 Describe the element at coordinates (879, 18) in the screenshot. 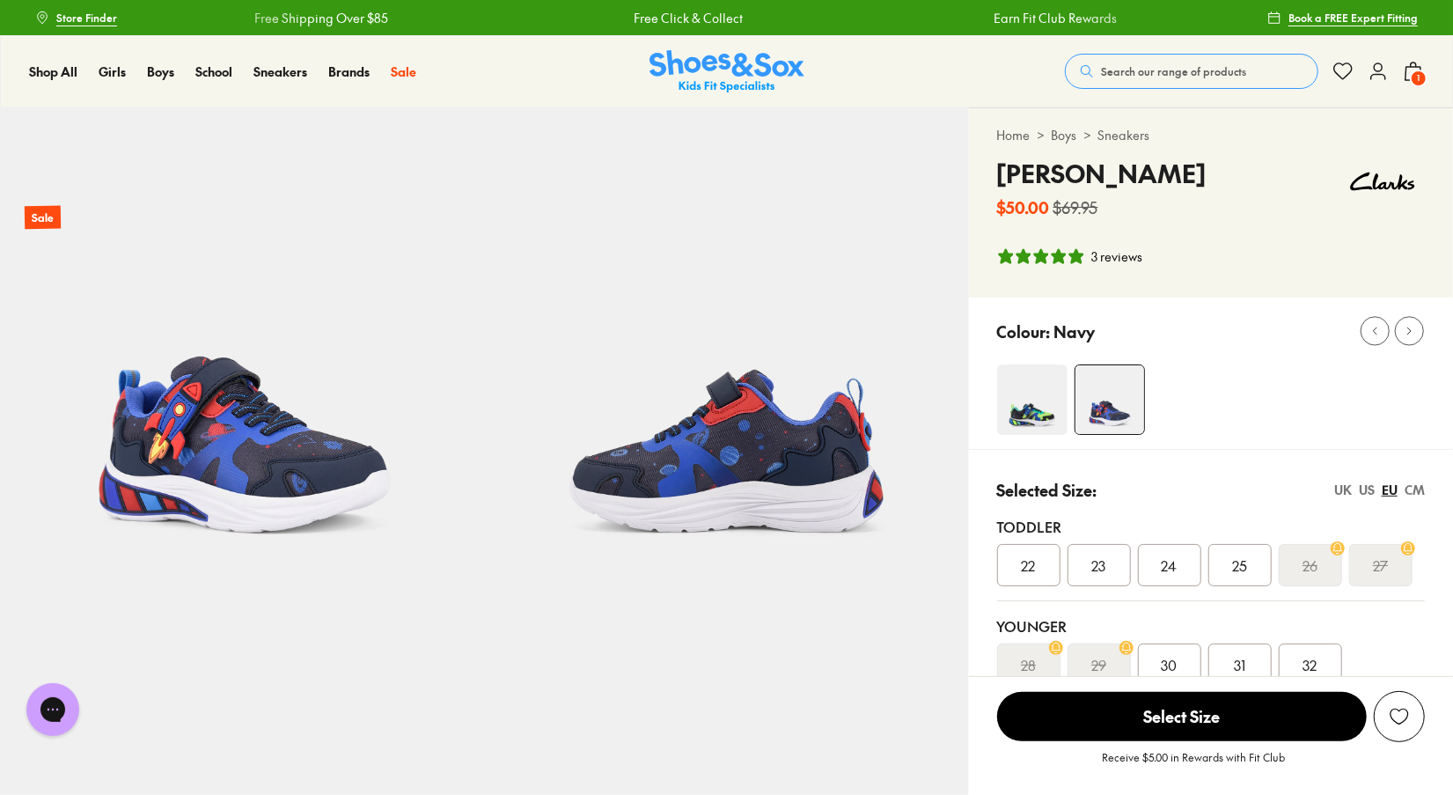

I see `a: Earn Fit Club Rewards` at that location.